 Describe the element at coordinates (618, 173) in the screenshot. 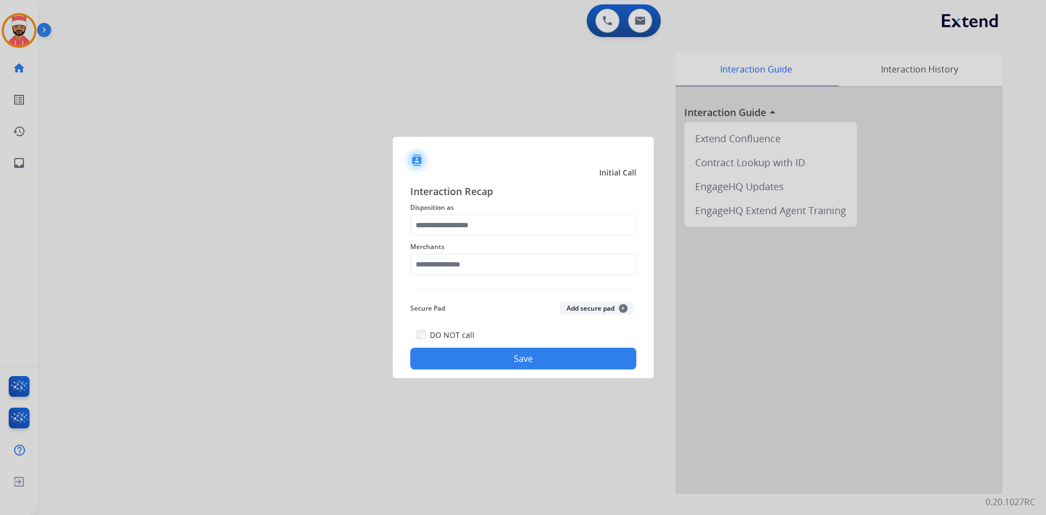

I see `span: Initial Call` at that location.